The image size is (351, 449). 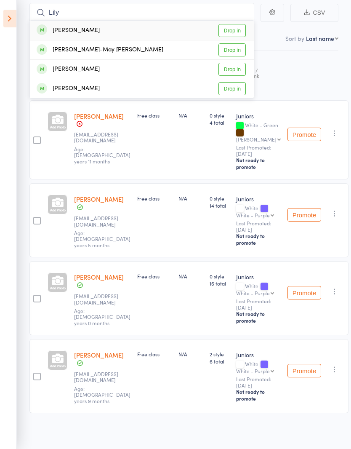 I want to click on label: Sort by, so click(x=295, y=38).